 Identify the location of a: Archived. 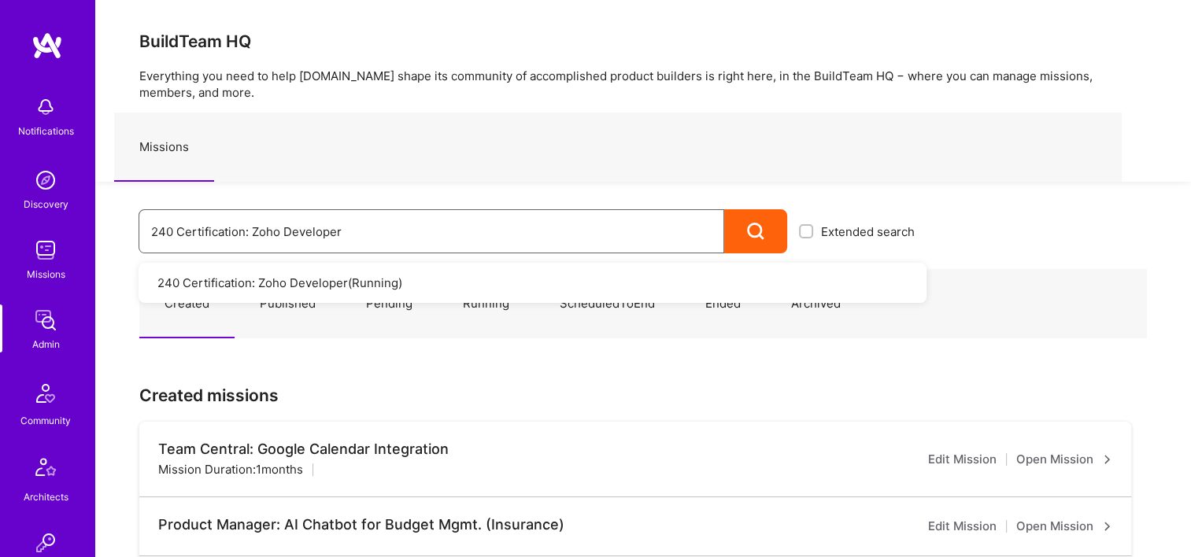
(816, 304).